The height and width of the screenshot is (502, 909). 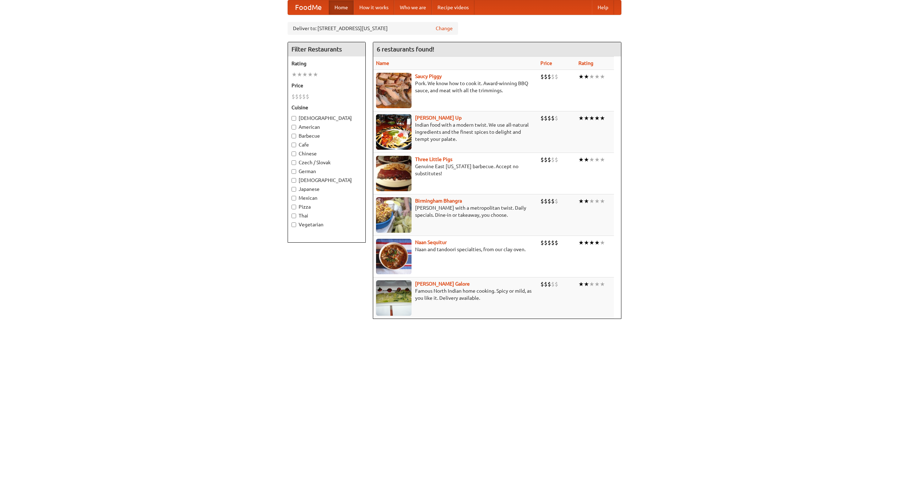 What do you see at coordinates (327, 171) in the screenshot?
I see `label: German` at bounding box center [327, 171].